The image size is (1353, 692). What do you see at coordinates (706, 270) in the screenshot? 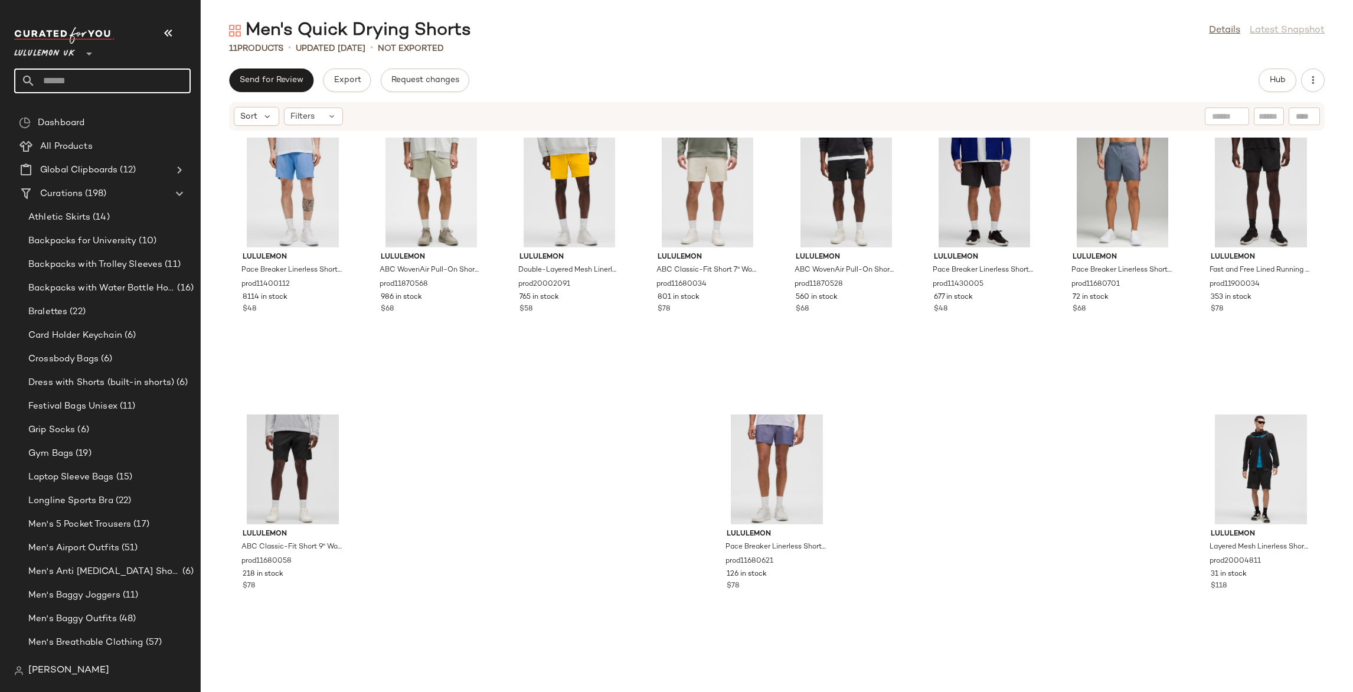
I see `span: ABC Classic-Fit Short 7" WovenAir` at bounding box center [706, 270].